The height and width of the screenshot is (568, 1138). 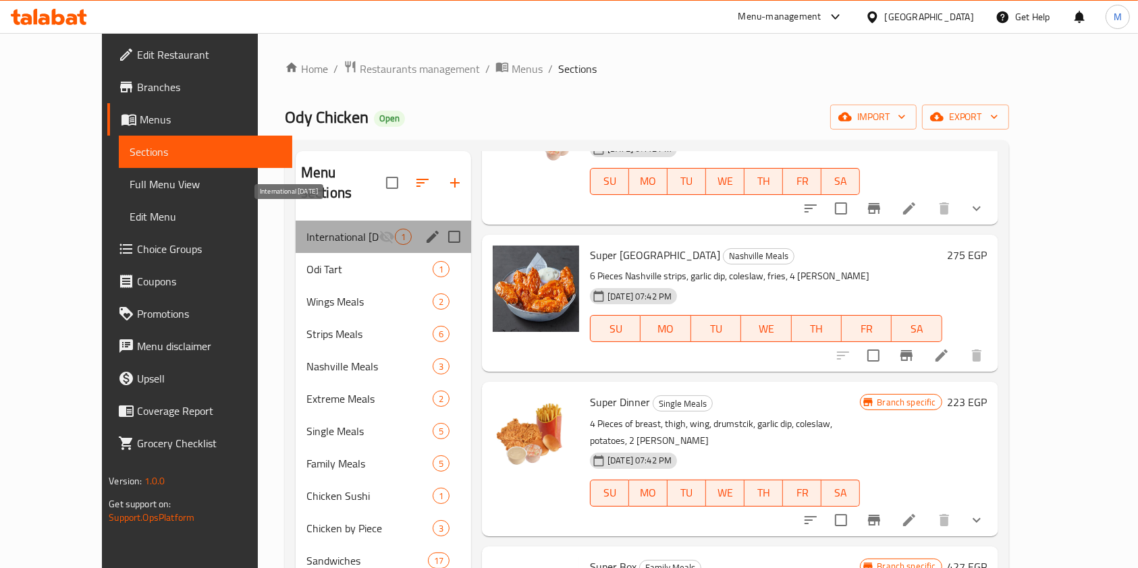 What do you see at coordinates (369, 496) in the screenshot?
I see `span: Chicken Sushi` at bounding box center [369, 496].